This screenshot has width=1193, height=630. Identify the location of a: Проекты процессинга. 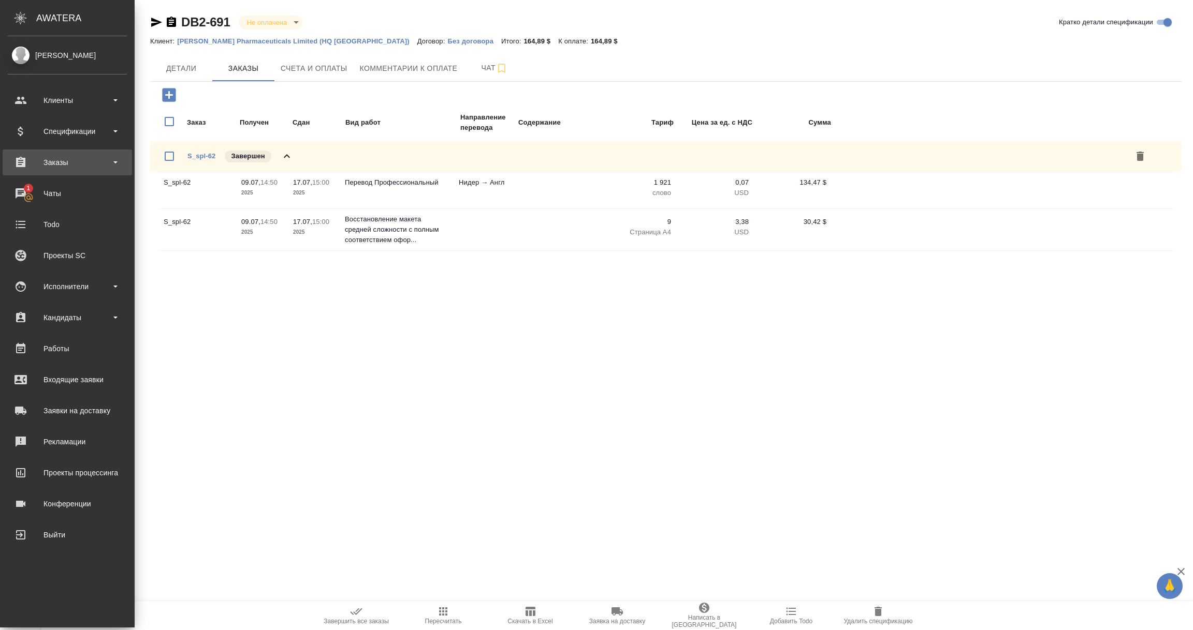
(67, 473).